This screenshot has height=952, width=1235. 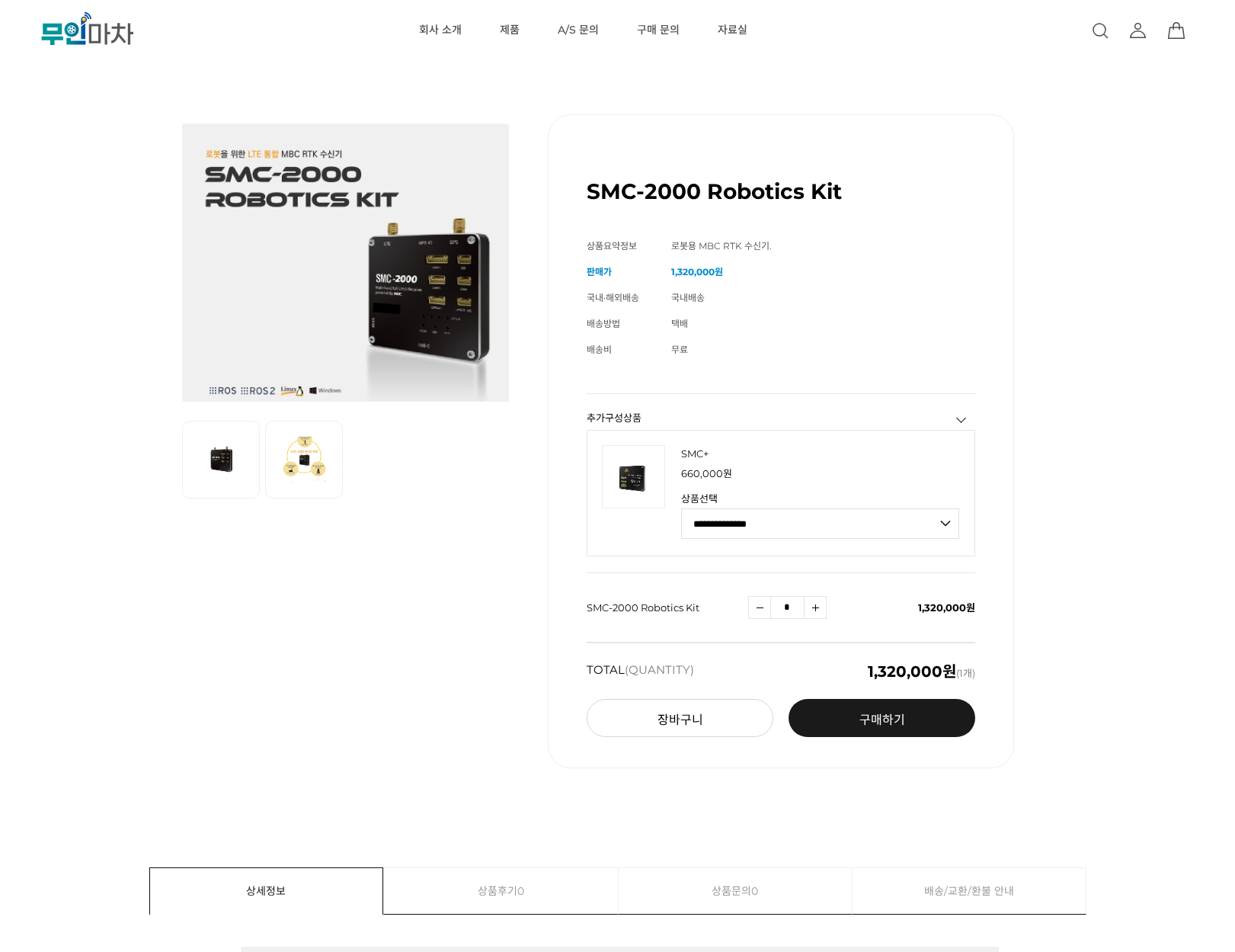 I want to click on a: 상품문의0, so click(x=736, y=890).